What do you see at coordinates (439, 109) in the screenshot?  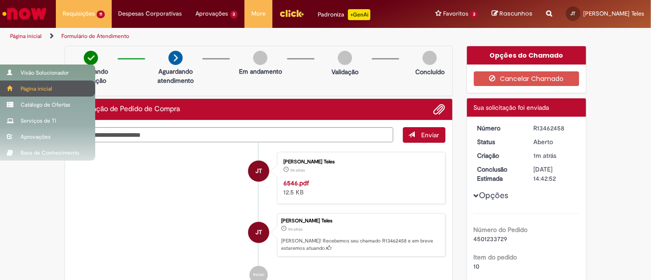 I see `button: Adicionar anexos` at bounding box center [439, 109].